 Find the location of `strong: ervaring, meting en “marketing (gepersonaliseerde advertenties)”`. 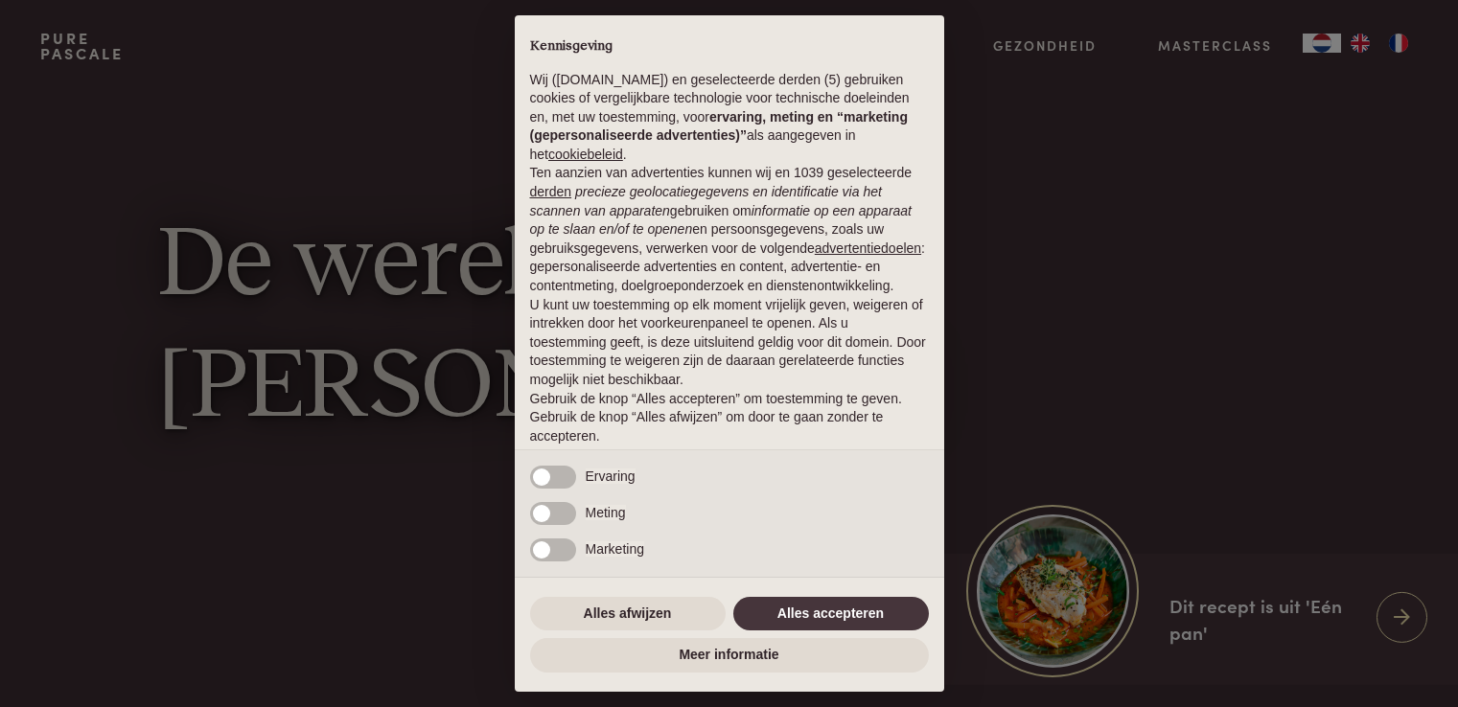

strong: ervaring, meting en “marketing (gepersonaliseerde advertenties)” is located at coordinates (719, 127).